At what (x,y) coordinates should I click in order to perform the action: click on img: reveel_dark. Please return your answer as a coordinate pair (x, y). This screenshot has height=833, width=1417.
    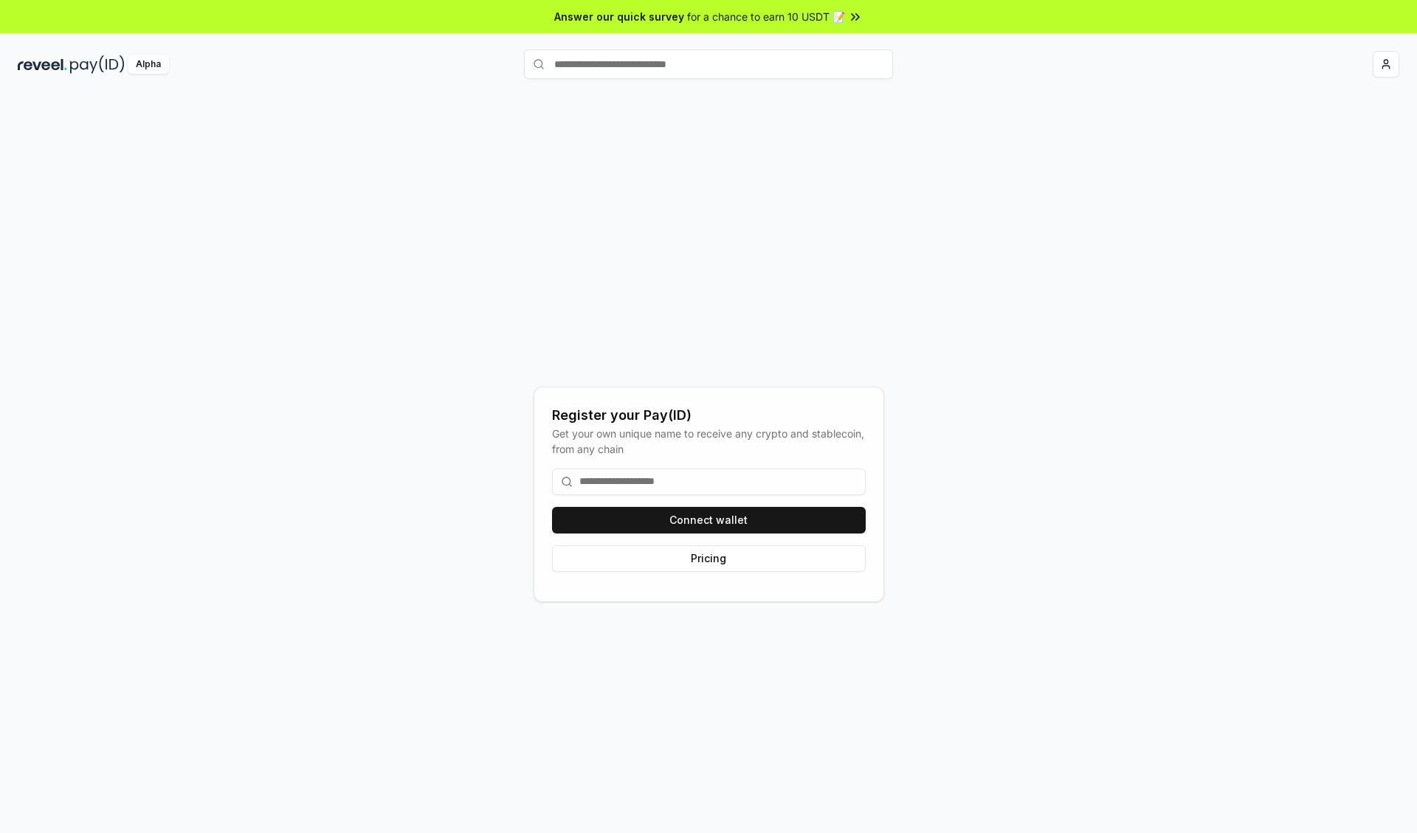
    Looking at the image, I should click on (42, 64).